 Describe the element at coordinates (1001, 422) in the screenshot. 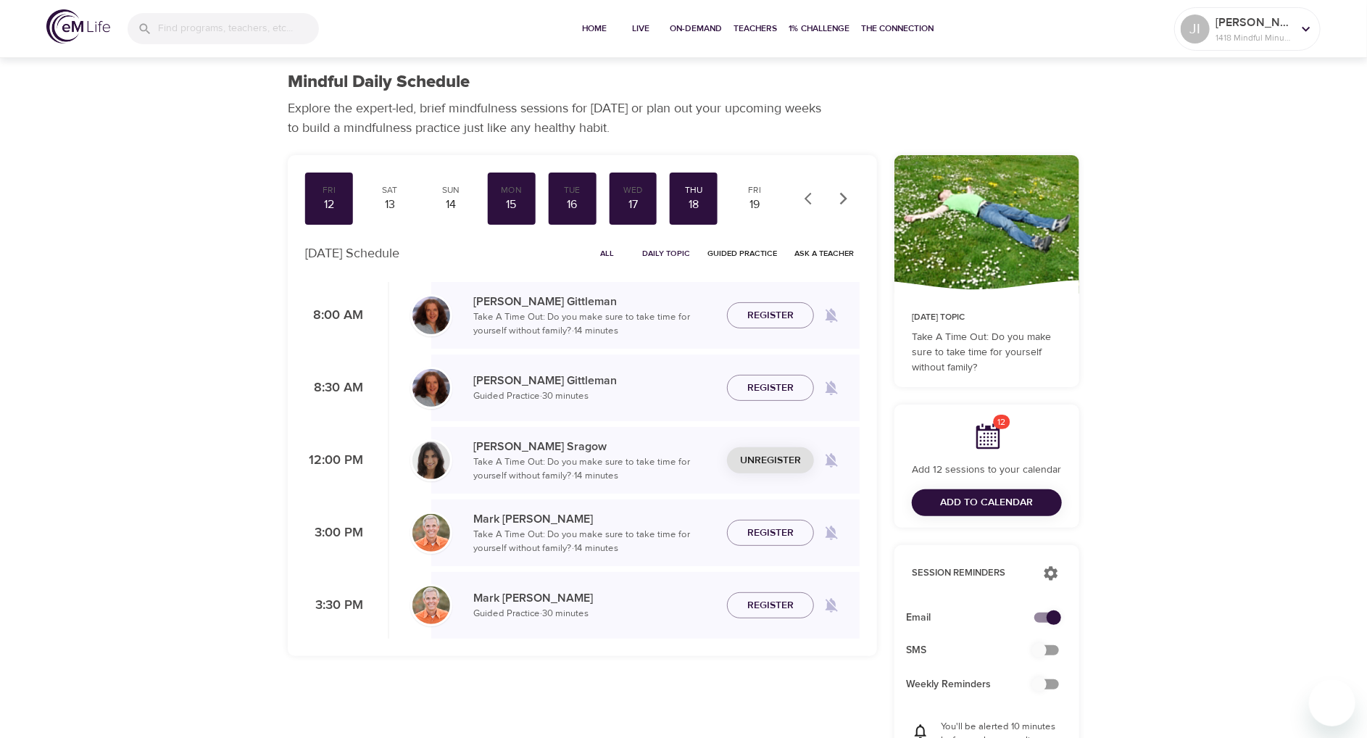

I see `span: 12` at that location.